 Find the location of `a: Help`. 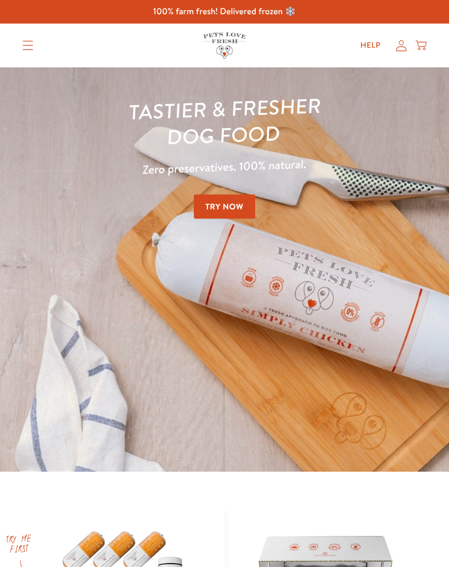

a: Help is located at coordinates (370, 45).